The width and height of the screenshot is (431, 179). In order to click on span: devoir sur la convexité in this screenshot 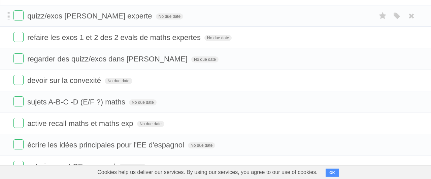, I will do `click(65, 80)`.